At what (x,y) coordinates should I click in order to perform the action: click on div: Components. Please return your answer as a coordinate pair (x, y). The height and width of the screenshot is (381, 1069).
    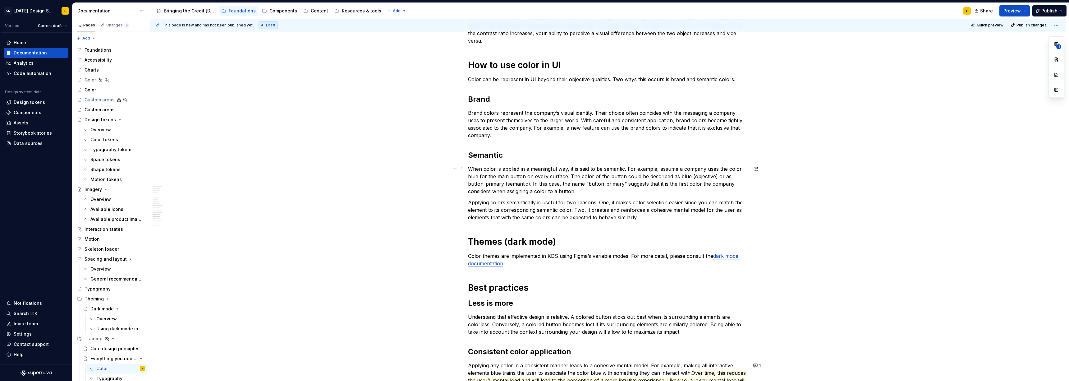
    Looking at the image, I should click on (27, 112).